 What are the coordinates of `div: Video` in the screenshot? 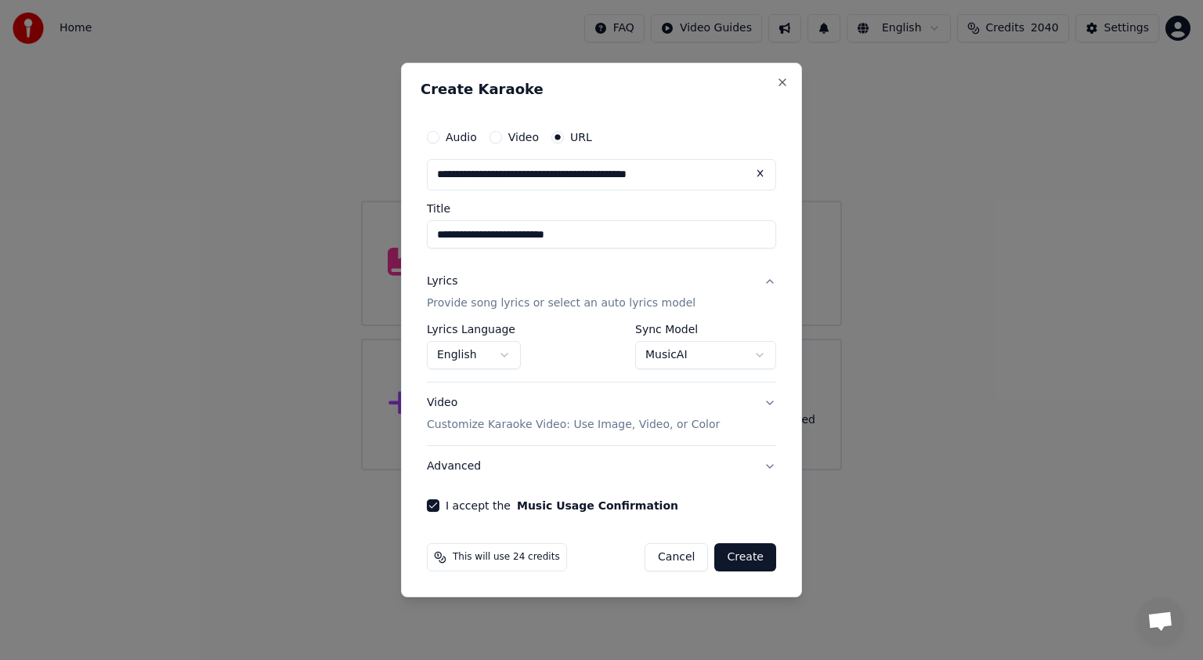 It's located at (573, 414).